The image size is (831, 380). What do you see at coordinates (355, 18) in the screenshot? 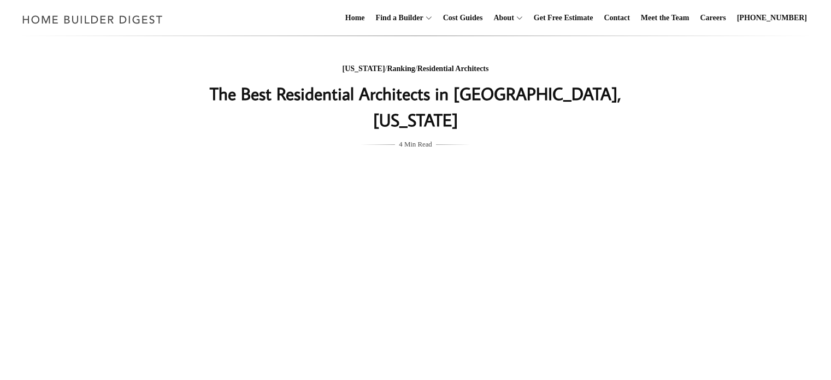
I see `a: Home` at bounding box center [355, 18].